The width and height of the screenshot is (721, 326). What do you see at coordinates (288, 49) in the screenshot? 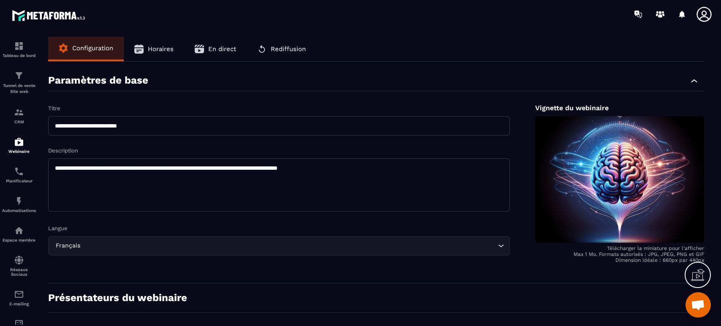
I see `span: Rediffusion` at bounding box center [288, 49].